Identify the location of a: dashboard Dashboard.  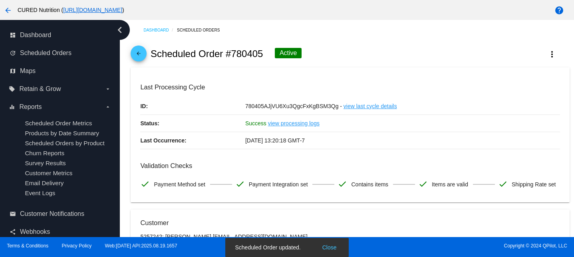
(60, 35).